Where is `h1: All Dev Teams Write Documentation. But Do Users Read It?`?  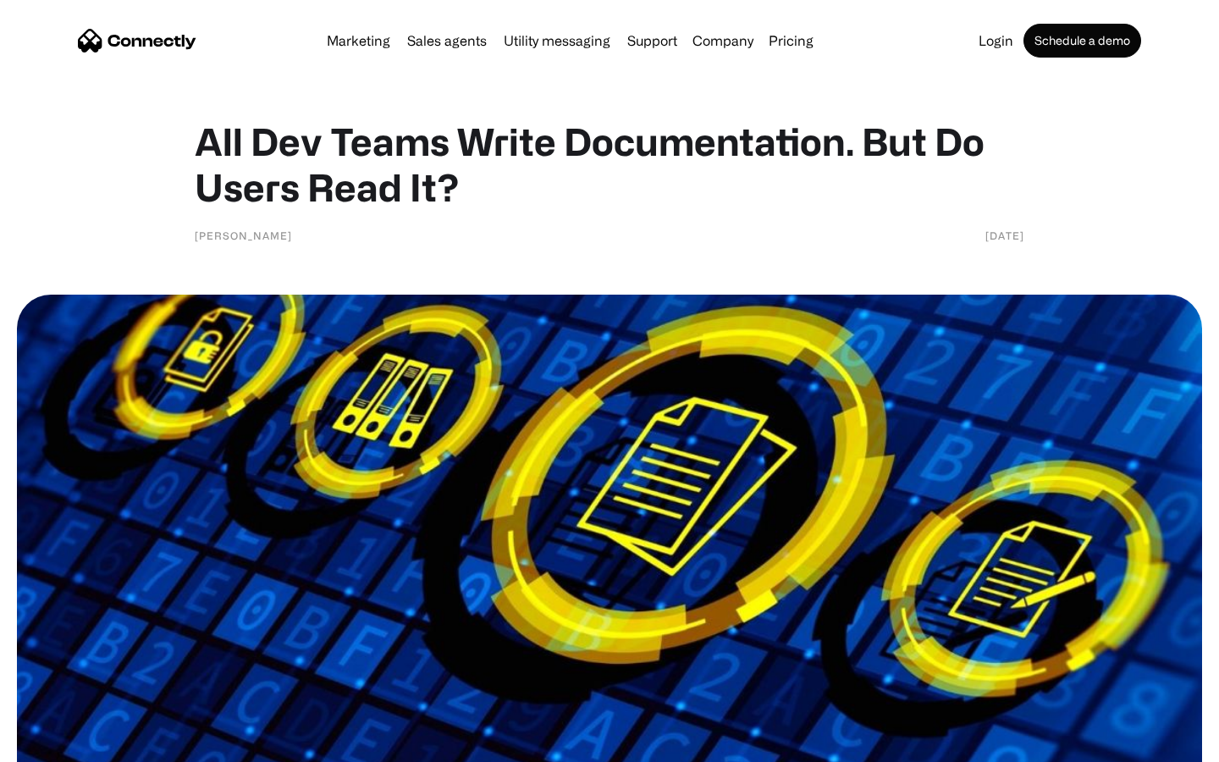 h1: All Dev Teams Write Documentation. But Do Users Read It? is located at coordinates (609, 164).